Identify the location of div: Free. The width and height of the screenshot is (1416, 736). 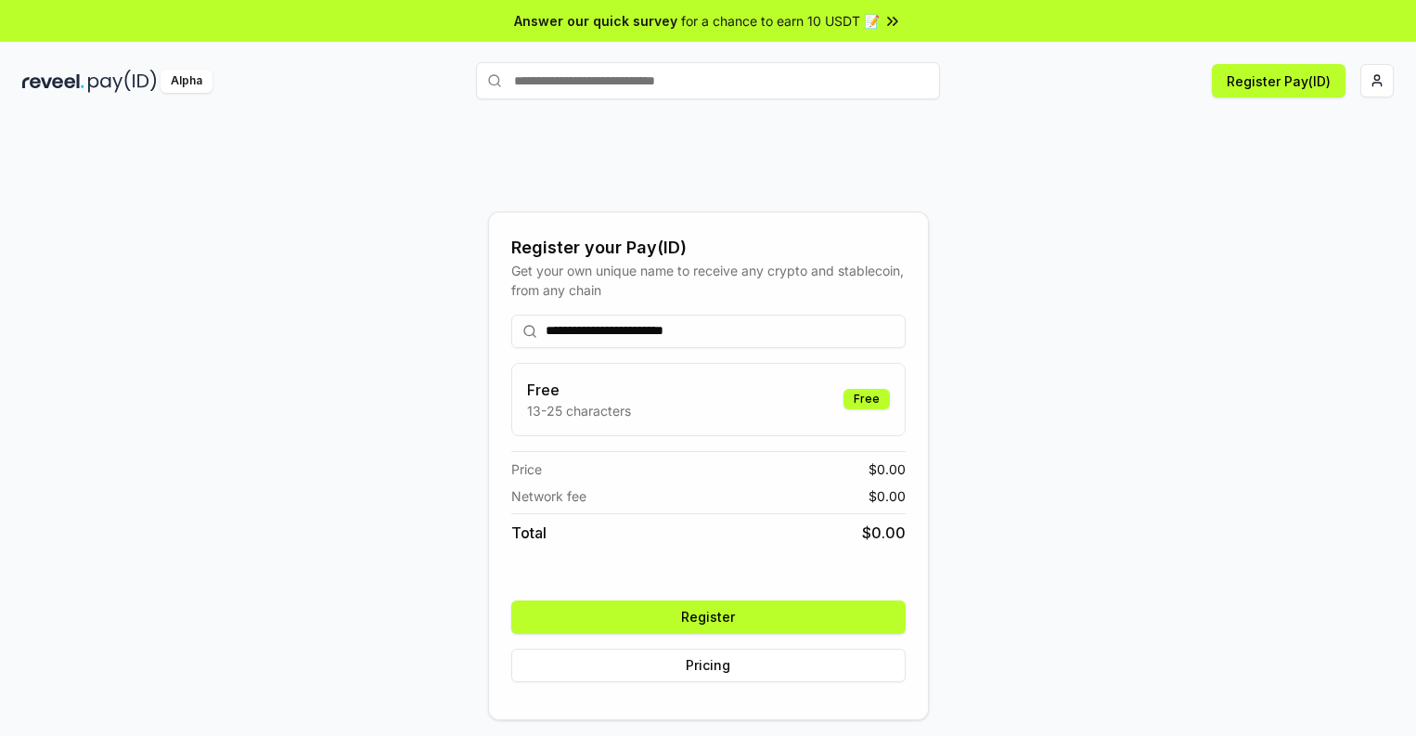
(866, 399).